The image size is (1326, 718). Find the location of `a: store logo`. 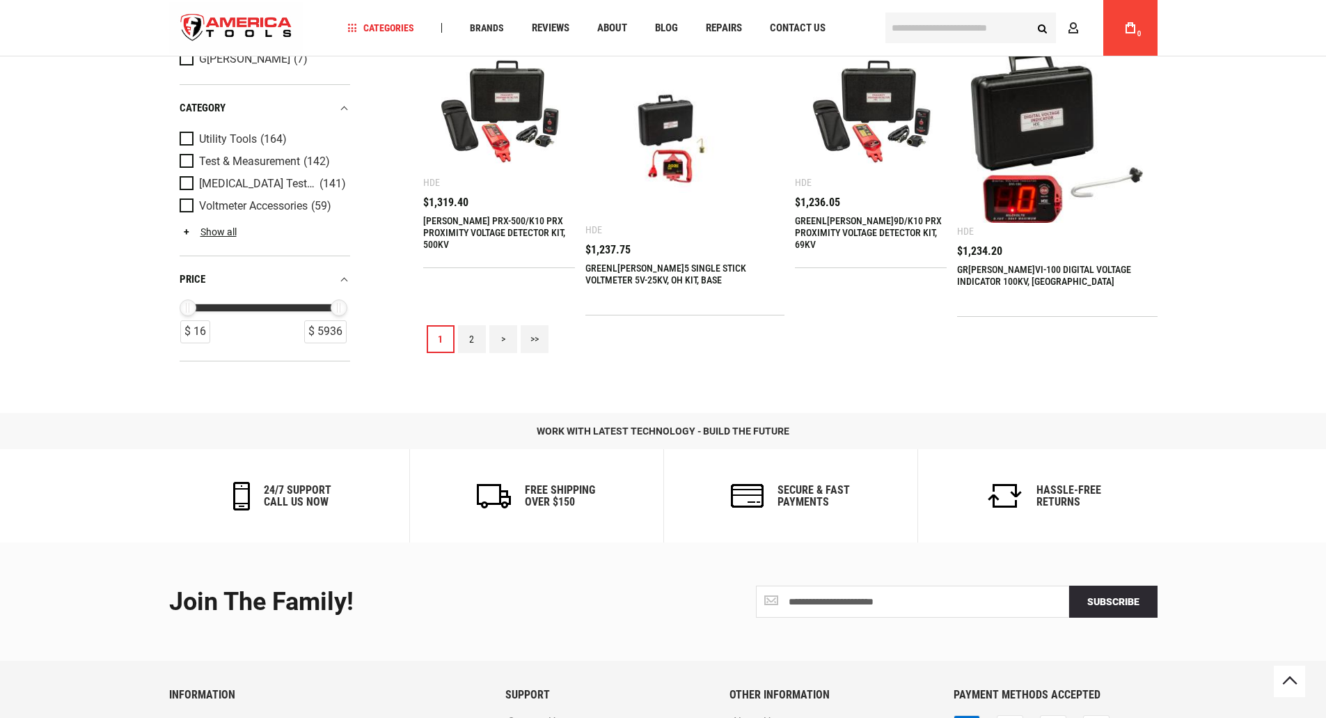

a: store logo is located at coordinates (237, 28).